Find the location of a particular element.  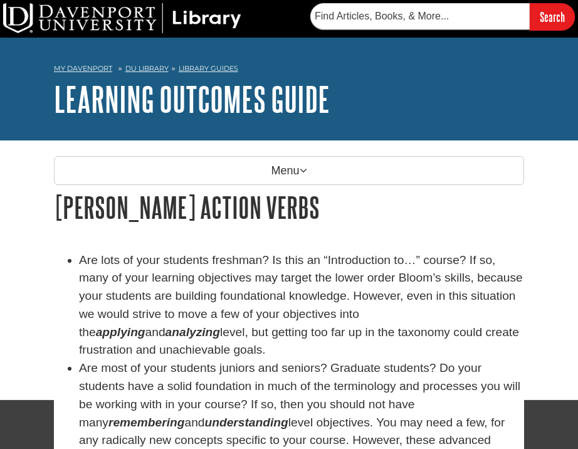

strong: analyzing is located at coordinates (193, 332).